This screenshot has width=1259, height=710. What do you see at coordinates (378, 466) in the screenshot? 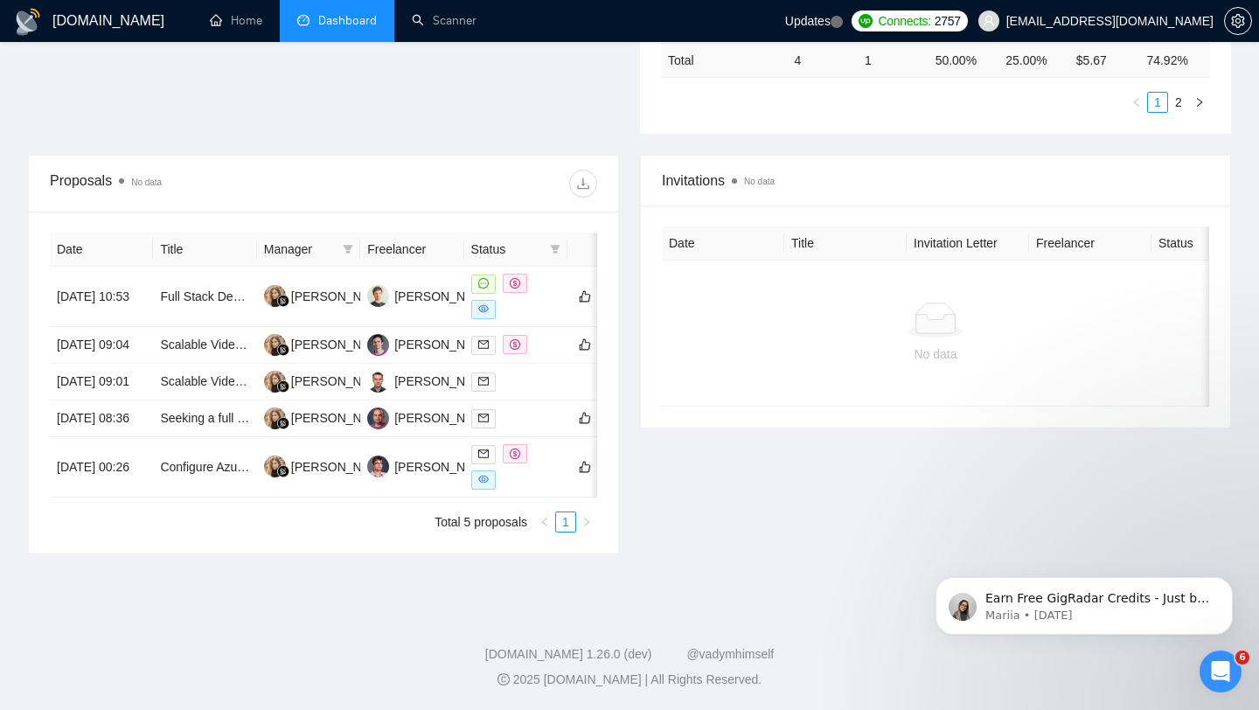
I see `img: RI` at bounding box center [378, 466].